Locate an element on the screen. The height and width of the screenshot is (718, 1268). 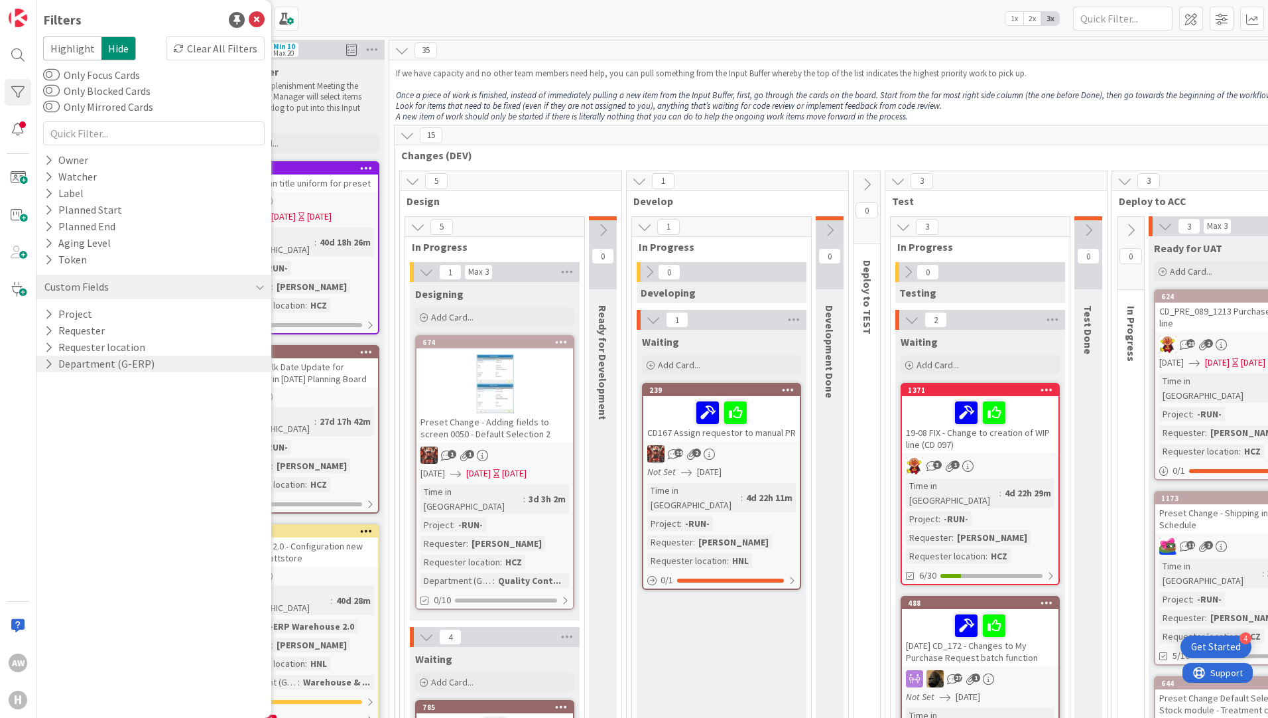
div: ND is located at coordinates (980, 679).